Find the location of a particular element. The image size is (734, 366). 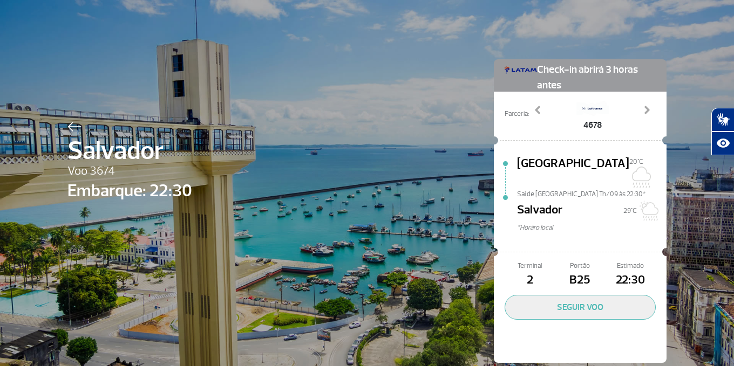

span: B25 is located at coordinates (579, 281).